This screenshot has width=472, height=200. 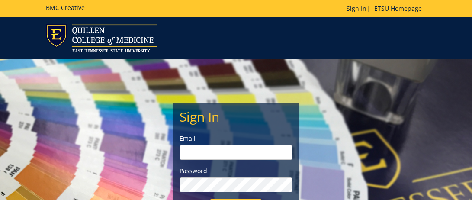 What do you see at coordinates (236, 138) in the screenshot?
I see `label: Email` at bounding box center [236, 138].